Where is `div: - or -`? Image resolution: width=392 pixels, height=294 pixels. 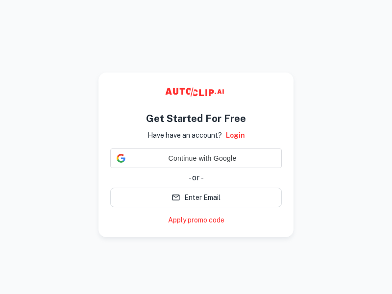 div: - or - is located at coordinates (196, 178).